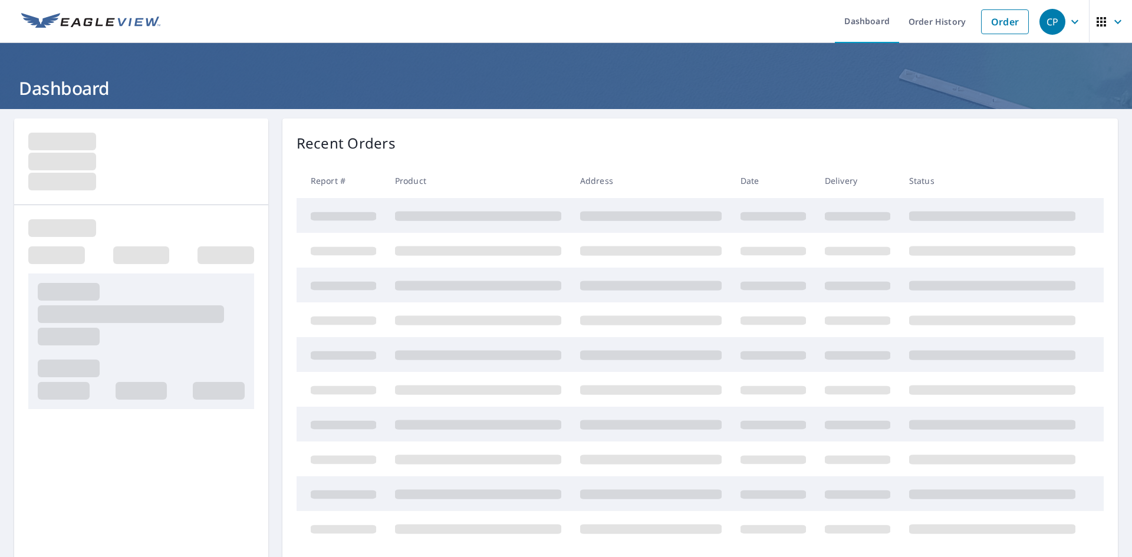  I want to click on th: Delivery, so click(858, 180).